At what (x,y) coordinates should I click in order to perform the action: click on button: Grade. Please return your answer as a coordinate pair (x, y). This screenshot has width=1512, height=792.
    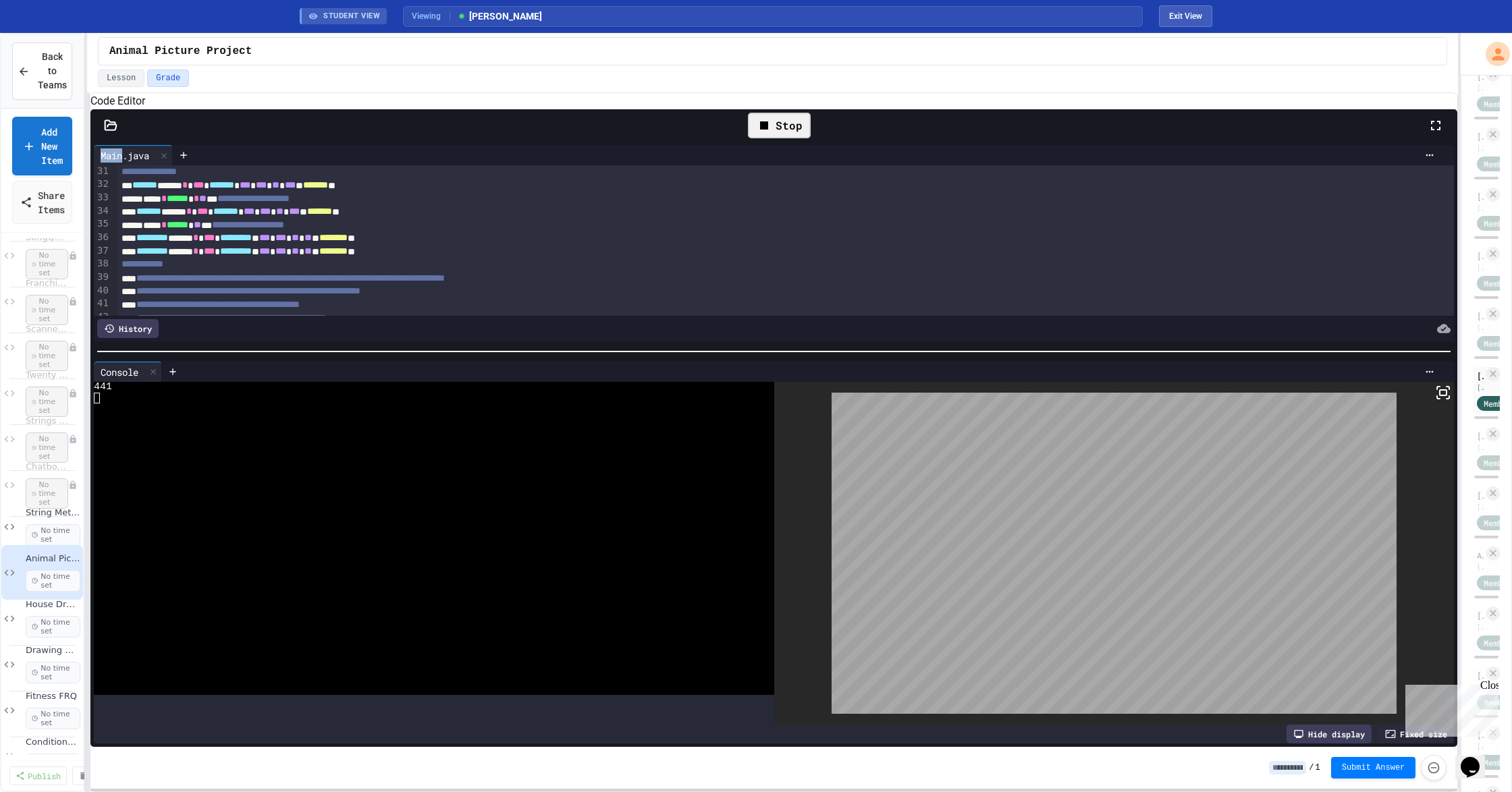
    Looking at the image, I should click on (168, 79).